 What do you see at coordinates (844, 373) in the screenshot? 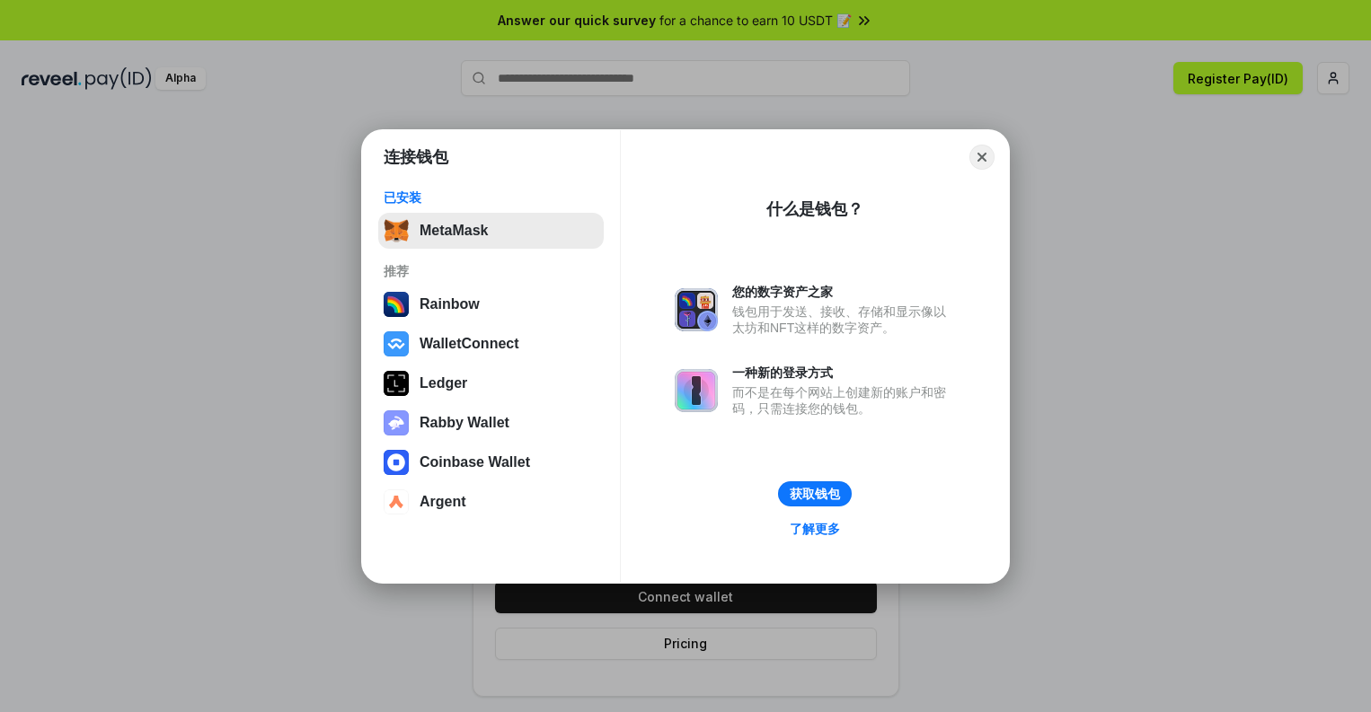
I see `div: 一种新的登录方式` at bounding box center [844, 373].